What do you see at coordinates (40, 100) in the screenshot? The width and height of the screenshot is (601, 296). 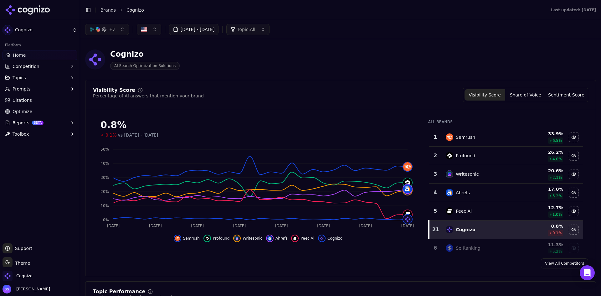 I see `a: Citations` at bounding box center [40, 100].